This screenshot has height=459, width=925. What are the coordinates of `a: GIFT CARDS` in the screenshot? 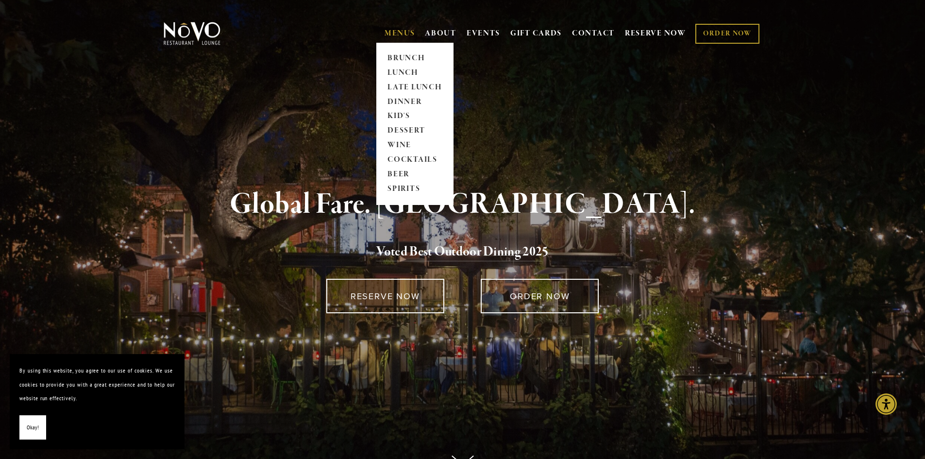 It's located at (536, 34).